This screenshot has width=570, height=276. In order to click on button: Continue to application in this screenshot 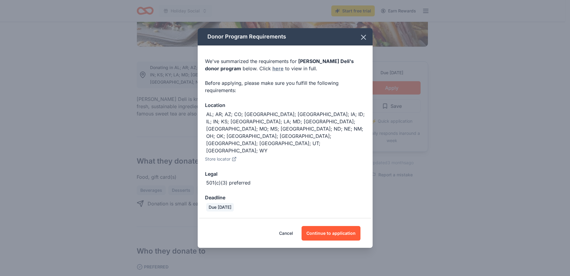, I will do `click(331, 234)`.